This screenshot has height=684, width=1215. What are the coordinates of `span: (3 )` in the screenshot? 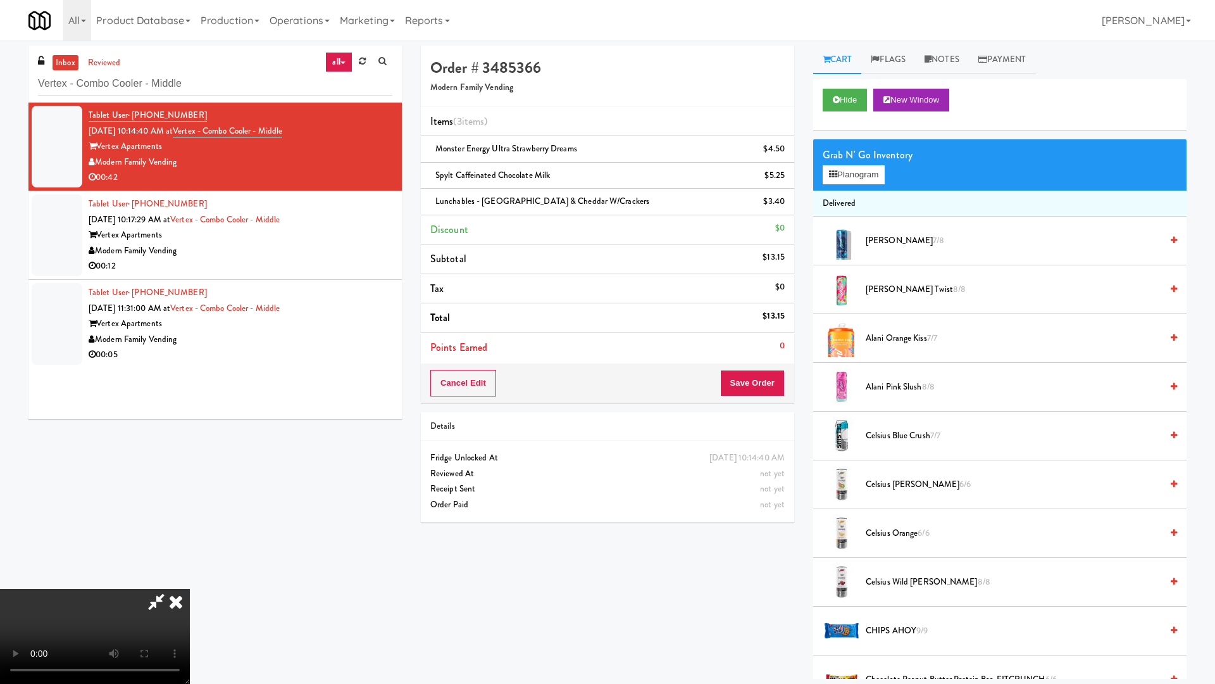 It's located at (470, 121).